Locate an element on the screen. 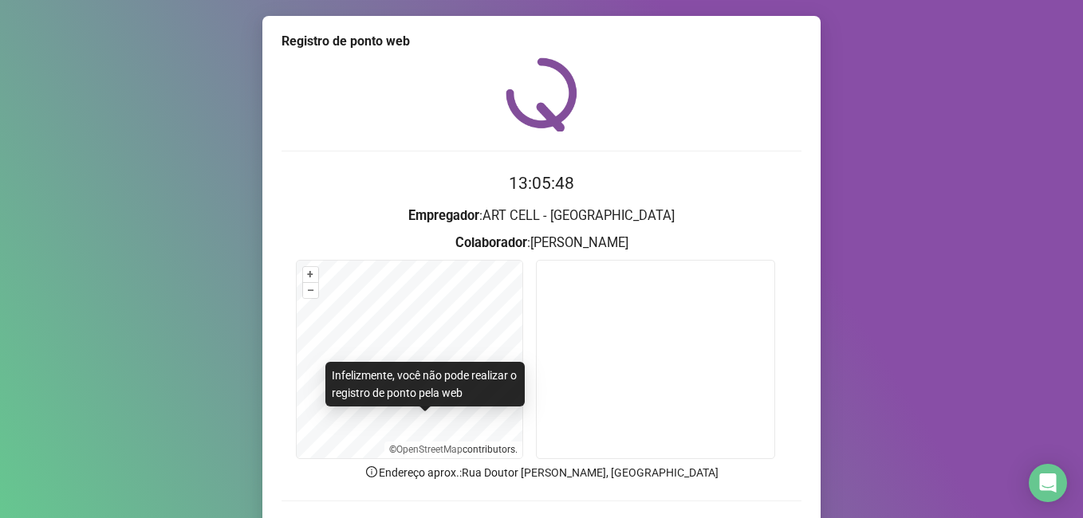  img: QRPoint is located at coordinates (541, 94).